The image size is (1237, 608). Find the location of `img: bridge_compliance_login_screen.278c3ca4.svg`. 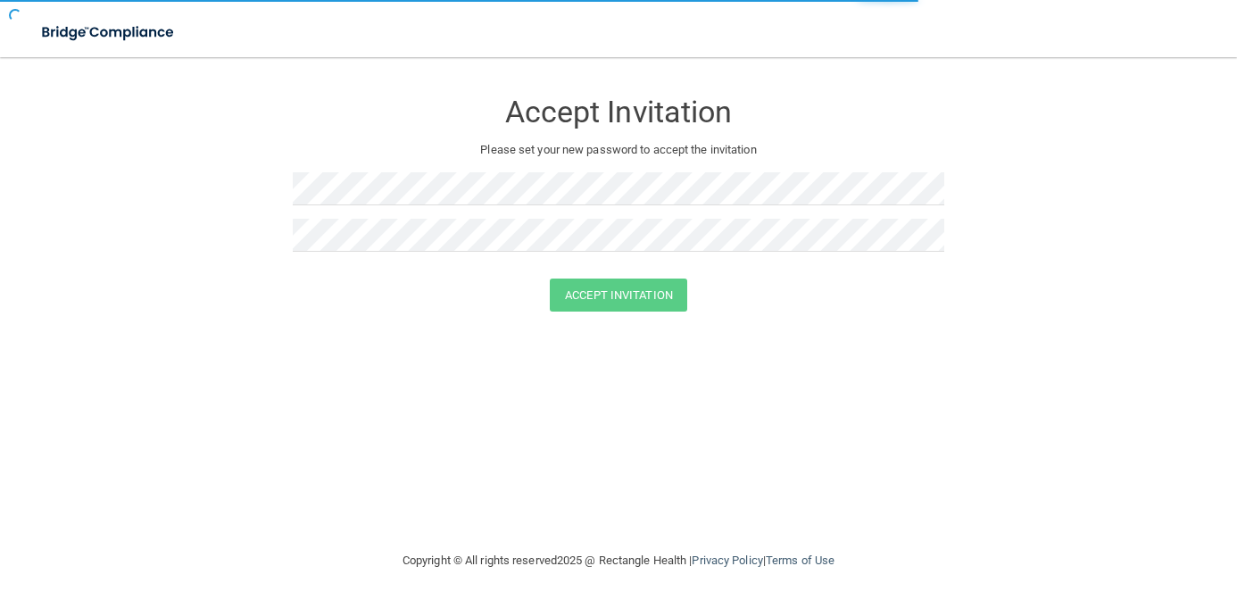

img: bridge_compliance_login_screen.278c3ca4.svg is located at coordinates (109, 32).